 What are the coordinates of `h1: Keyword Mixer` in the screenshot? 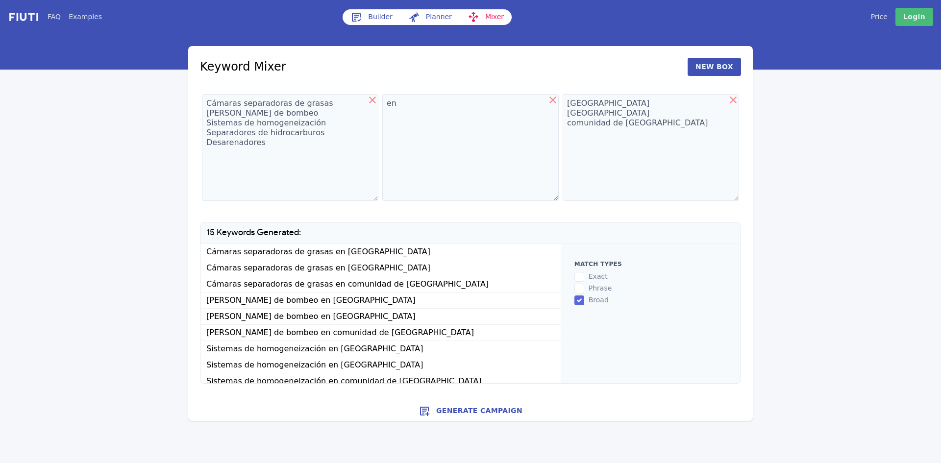 It's located at (243, 67).